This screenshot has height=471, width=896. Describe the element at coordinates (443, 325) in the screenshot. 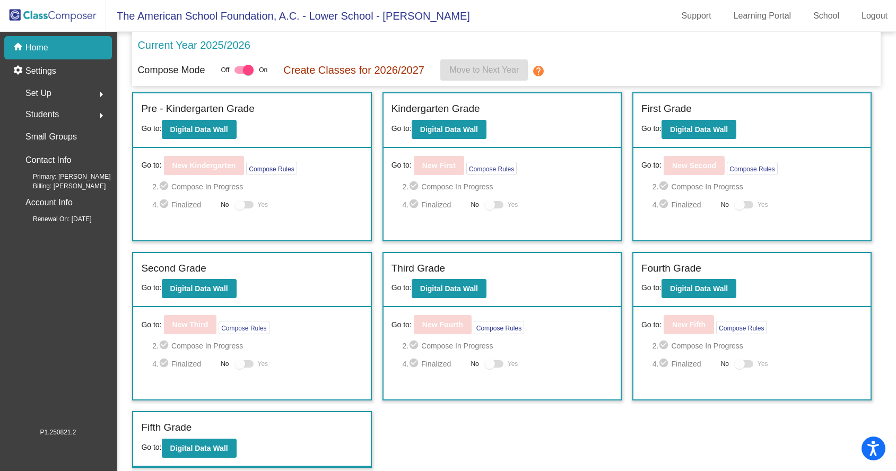

I see `button: New Fourth` at that location.